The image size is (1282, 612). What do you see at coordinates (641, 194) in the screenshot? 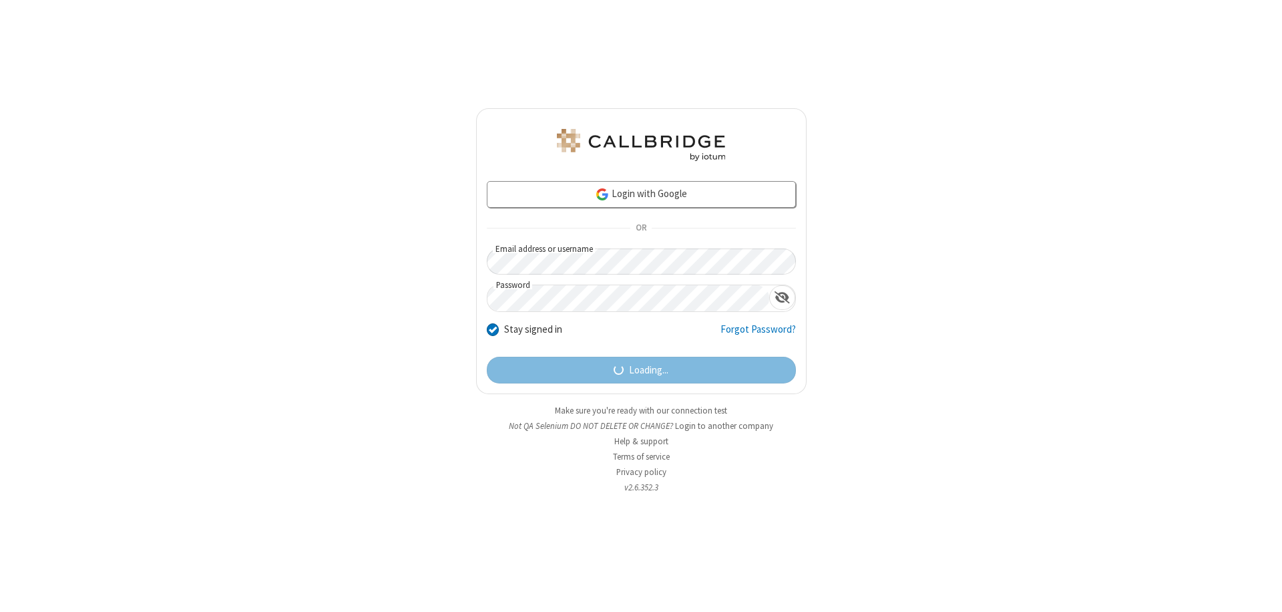
I see `a: Login with Google` at bounding box center [641, 194].